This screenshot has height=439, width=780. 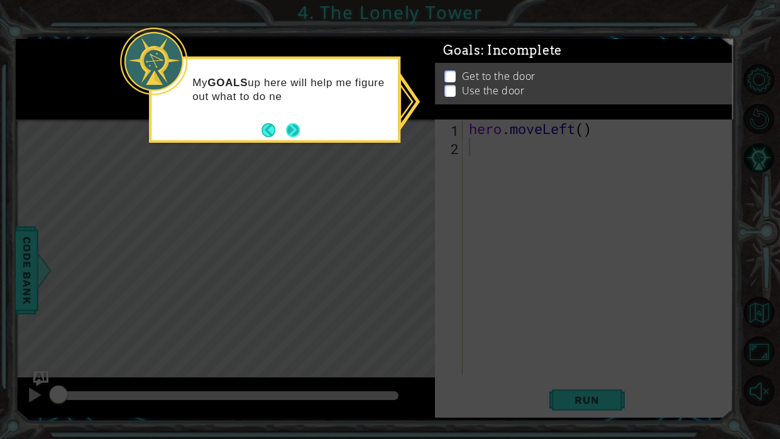 I want to click on p: Get to the door, so click(x=499, y=76).